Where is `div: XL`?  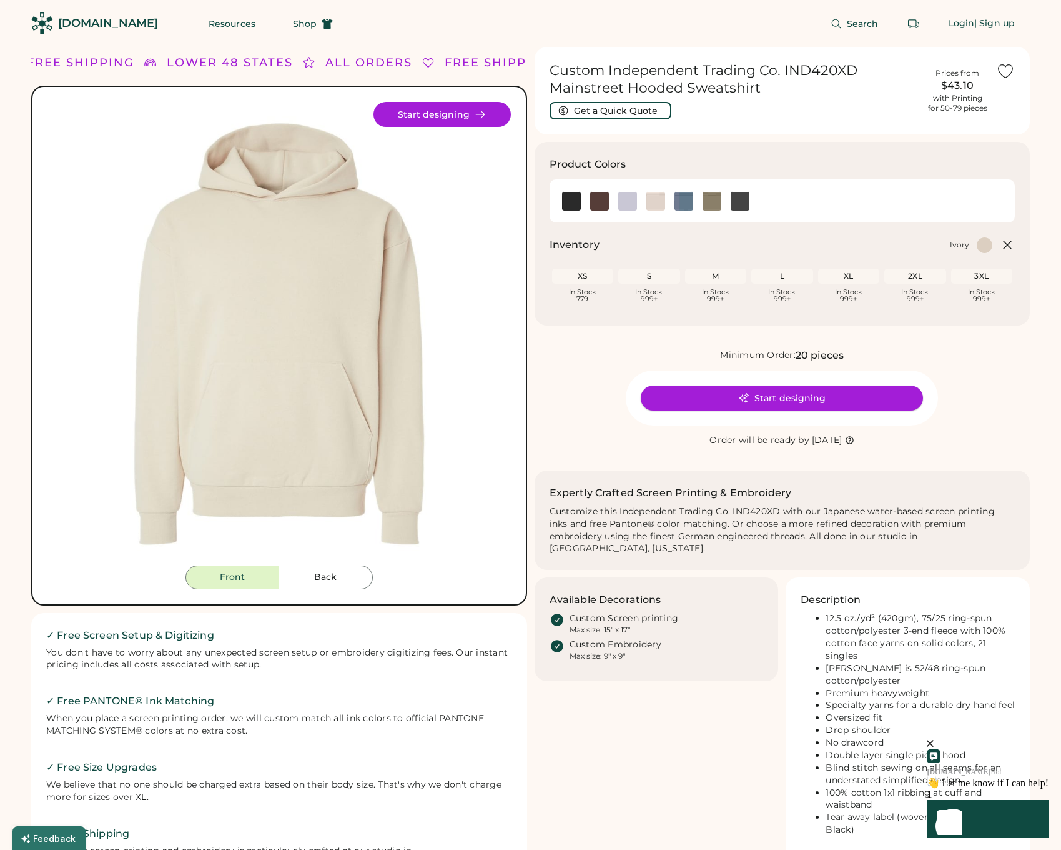 div: XL is located at coordinates (849, 276).